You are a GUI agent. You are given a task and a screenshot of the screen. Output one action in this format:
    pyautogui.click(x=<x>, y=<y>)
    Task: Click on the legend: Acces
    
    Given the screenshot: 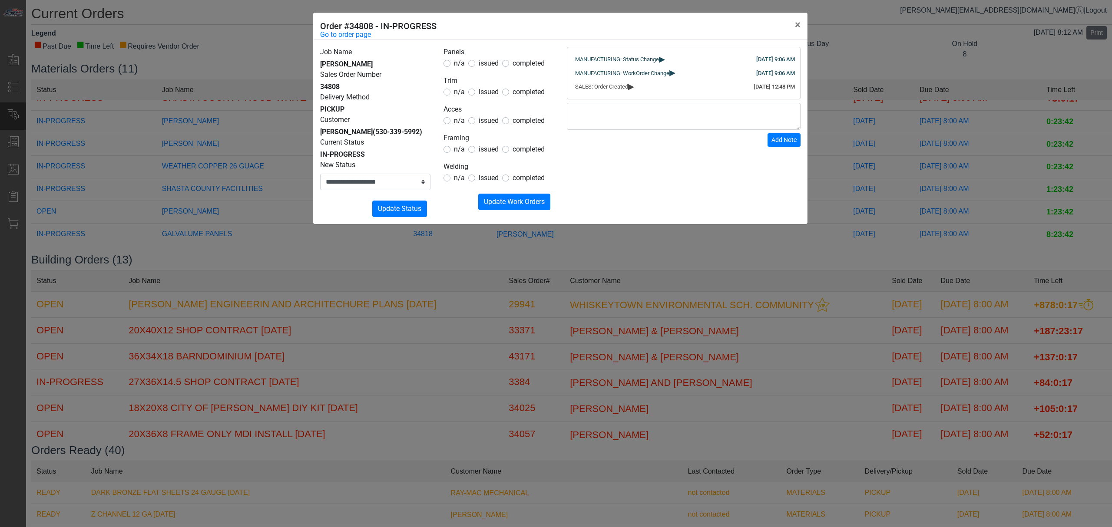 What is the action you would take?
    pyautogui.click(x=499, y=110)
    